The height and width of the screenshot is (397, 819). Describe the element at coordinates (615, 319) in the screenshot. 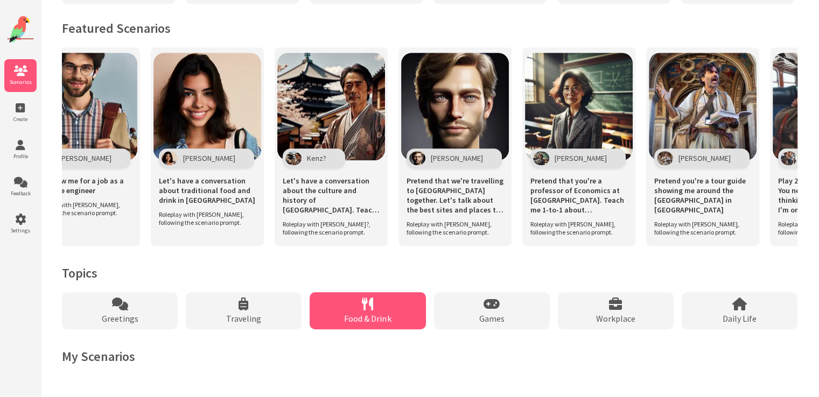

I see `span: Workplace` at that location.